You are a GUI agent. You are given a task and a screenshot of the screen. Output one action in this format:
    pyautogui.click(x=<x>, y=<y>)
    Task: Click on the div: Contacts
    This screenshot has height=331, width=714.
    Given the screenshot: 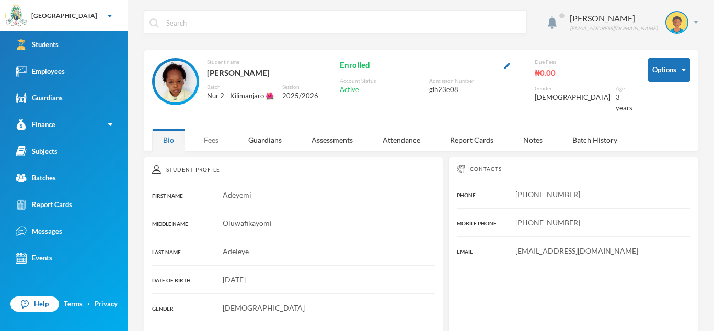 What is the action you would take?
    pyautogui.click(x=573, y=169)
    